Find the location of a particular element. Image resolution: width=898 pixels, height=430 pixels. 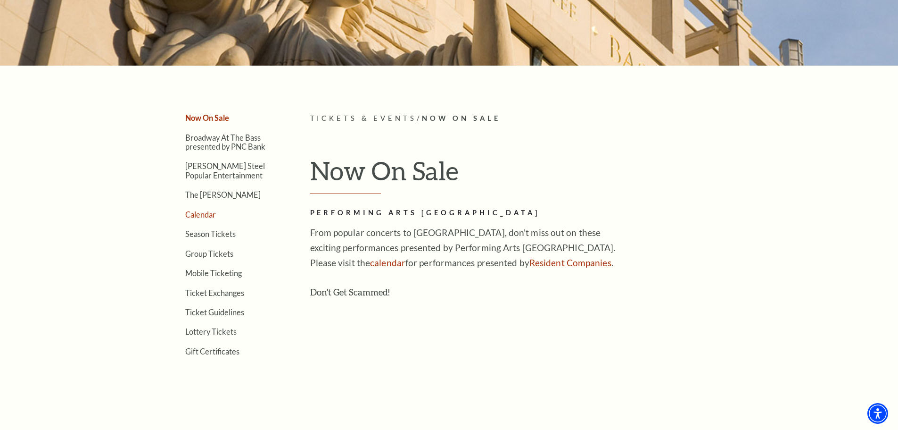

a: Group Tickets is located at coordinates (209, 253).